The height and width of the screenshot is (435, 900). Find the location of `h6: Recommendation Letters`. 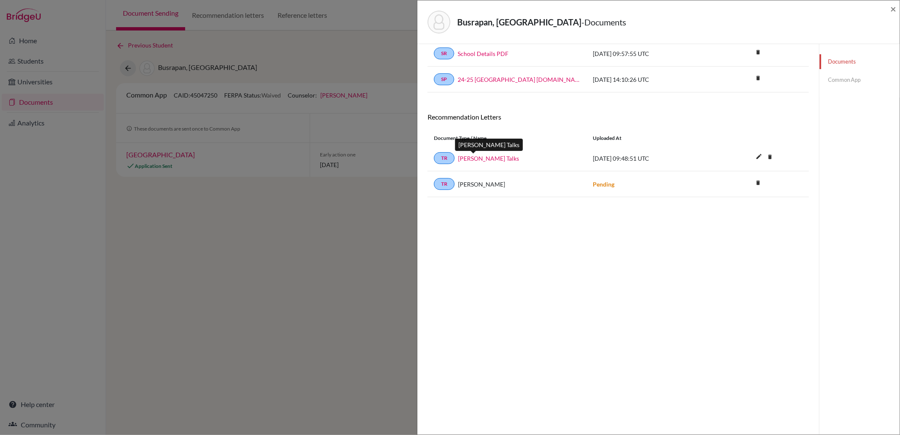

h6: Recommendation Letters is located at coordinates (618, 117).